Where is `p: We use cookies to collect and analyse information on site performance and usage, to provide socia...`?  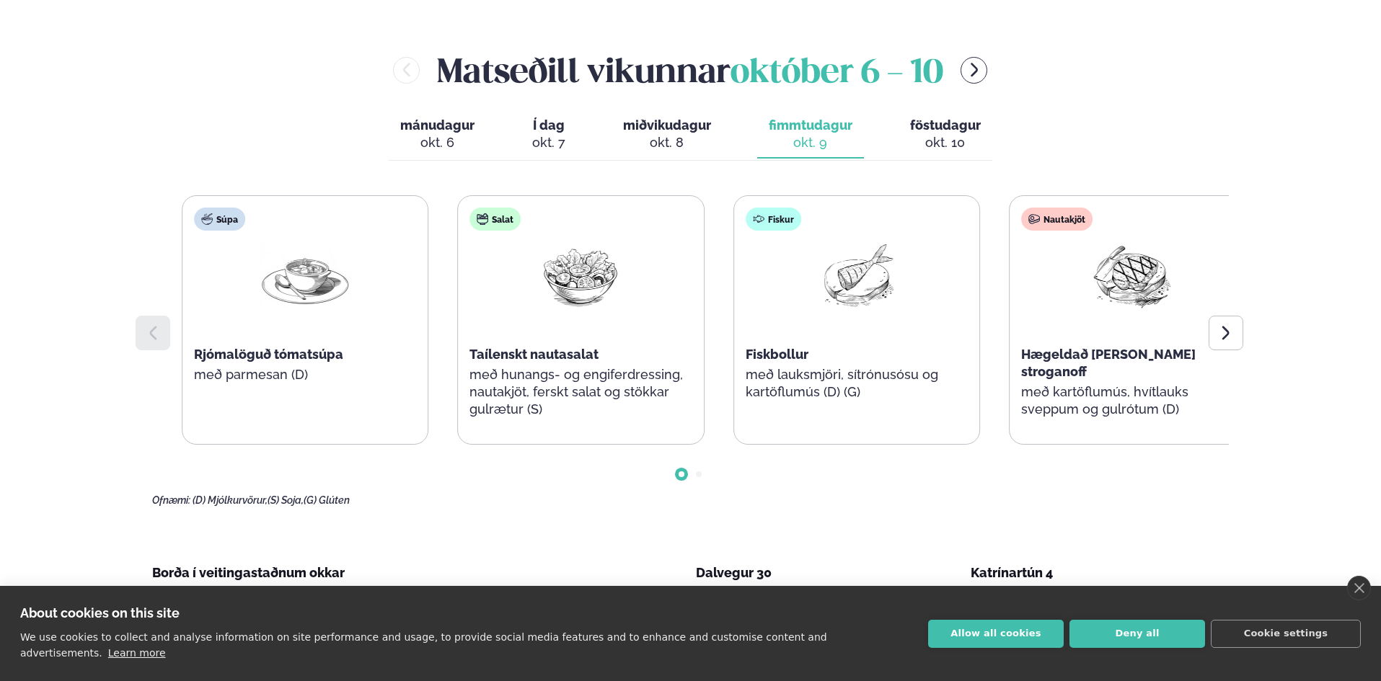 p: We use cookies to collect and analyse information on site performance and usage, to provide socia... is located at coordinates (423, 645).